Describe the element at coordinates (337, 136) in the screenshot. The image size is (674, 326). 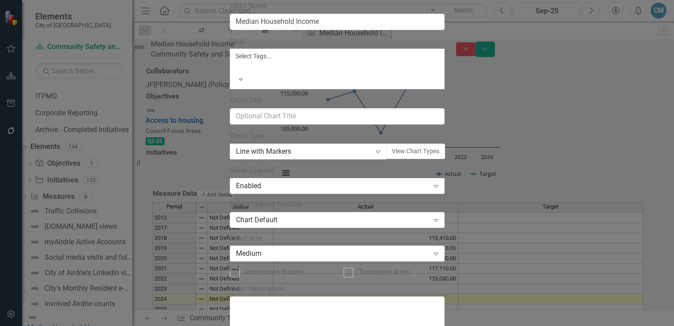
I see `label: Chart Type` at that location.